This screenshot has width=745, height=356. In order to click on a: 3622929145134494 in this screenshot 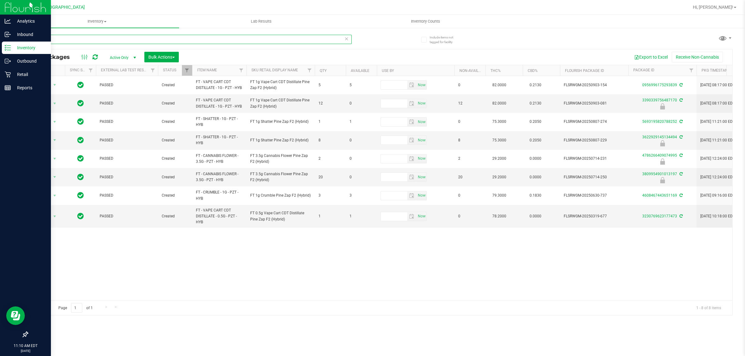, I will do `click(659, 137)`.